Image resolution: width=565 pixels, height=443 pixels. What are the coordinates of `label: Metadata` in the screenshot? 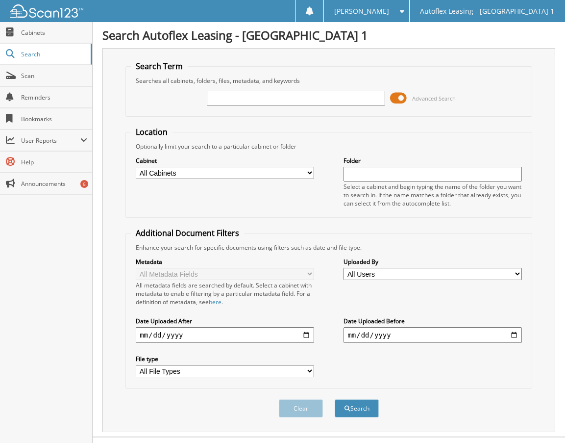 It's located at (225, 261).